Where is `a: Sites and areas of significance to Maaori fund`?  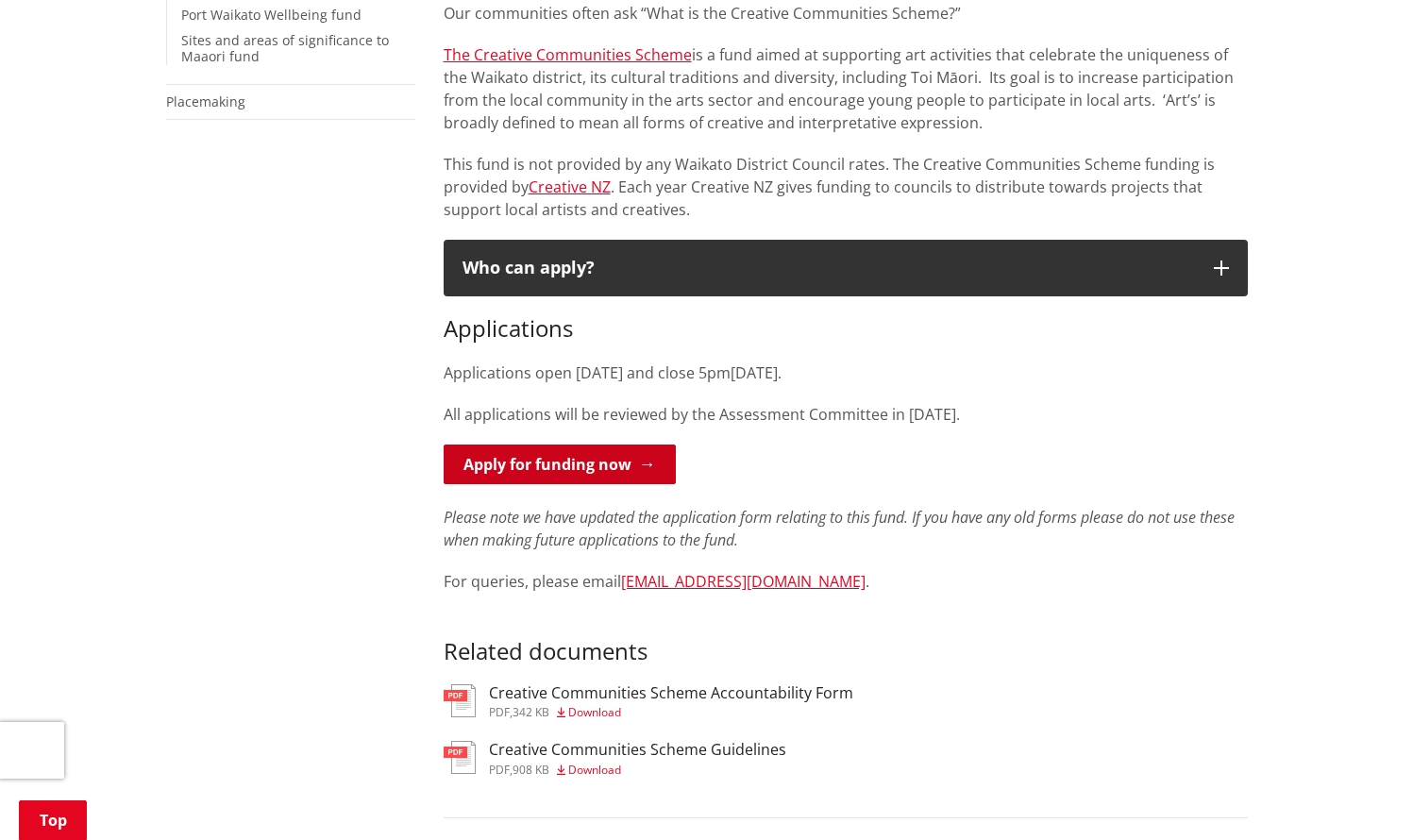 a: Sites and areas of significance to Maaori fund is located at coordinates (285, 48).